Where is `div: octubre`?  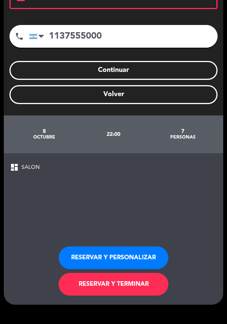 div: octubre is located at coordinates (44, 137).